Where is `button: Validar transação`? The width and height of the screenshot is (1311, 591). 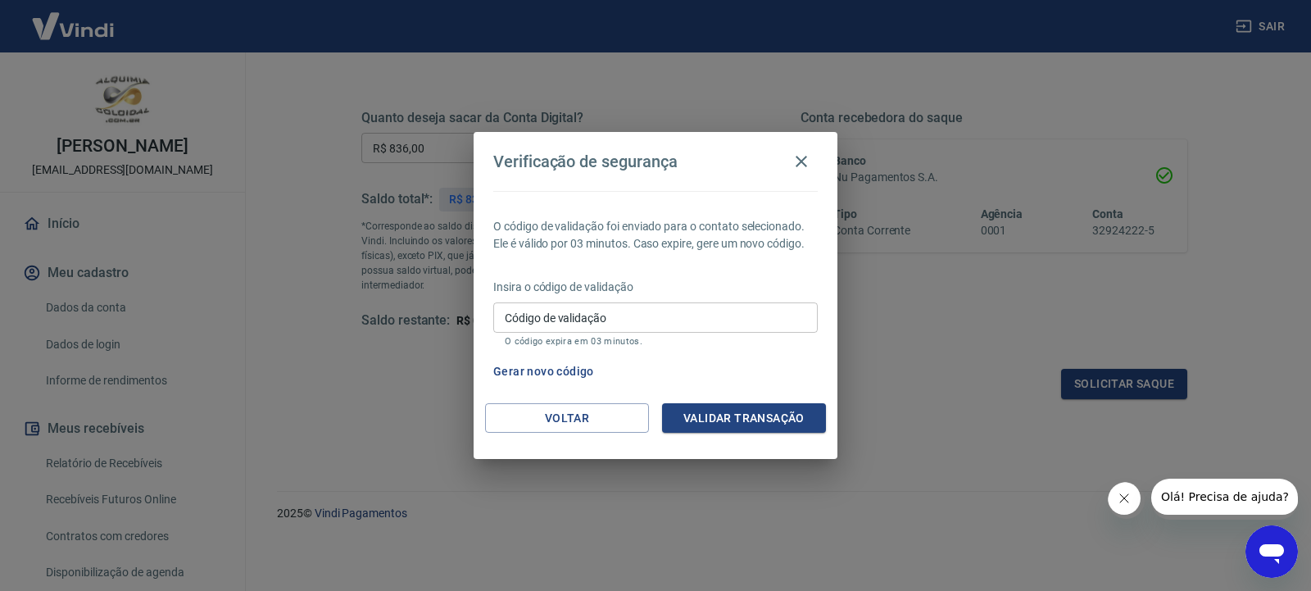
button: Validar transação is located at coordinates (744, 418).